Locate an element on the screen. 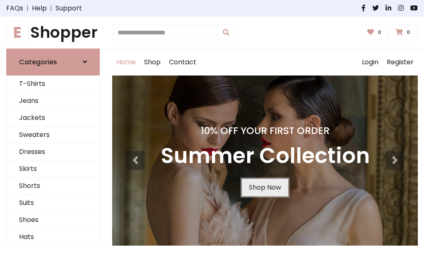  a: Register is located at coordinates (400, 62).